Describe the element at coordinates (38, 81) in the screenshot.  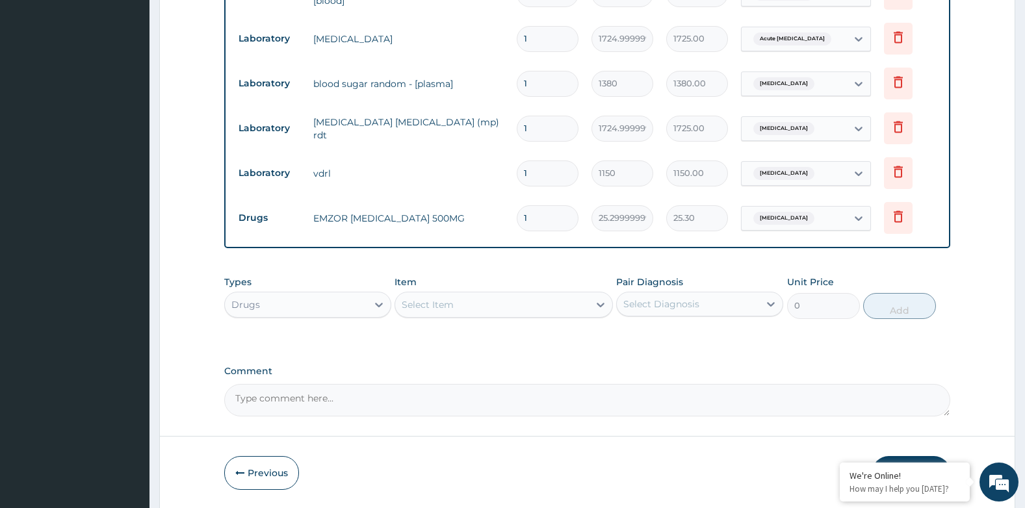
I see `img: d_794563401_company_1708531726252_794563401` at that location.